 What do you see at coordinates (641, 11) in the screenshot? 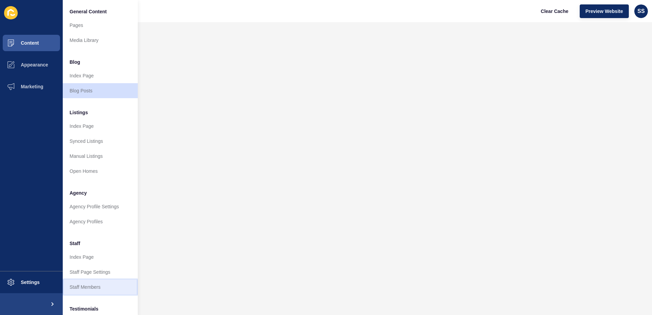
I see `span: SS` at bounding box center [641, 11].